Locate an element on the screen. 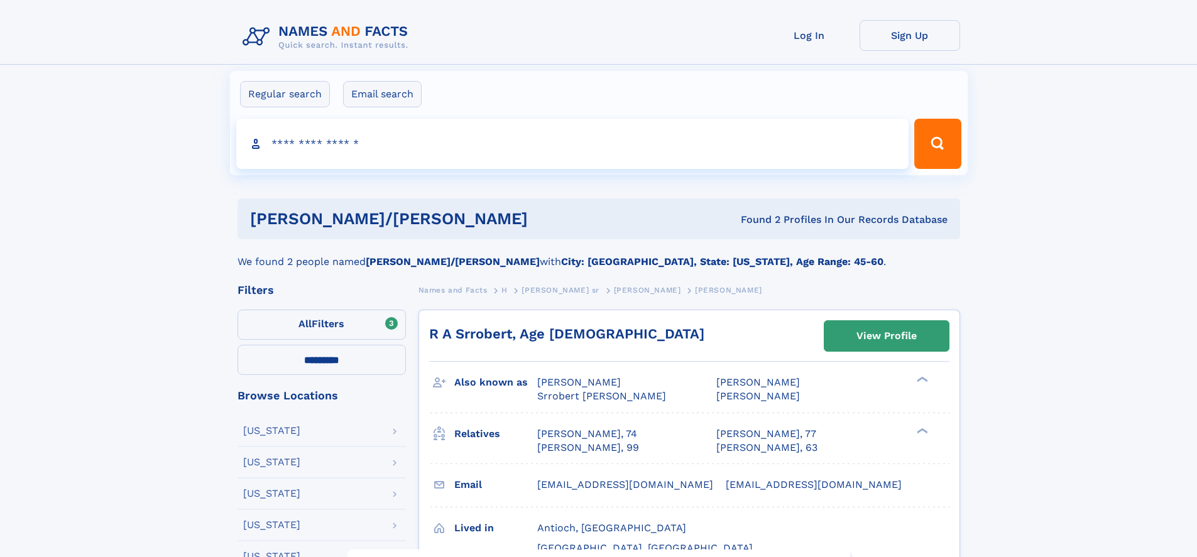 The width and height of the screenshot is (1197, 557). div: We found 2 people named with . is located at coordinates (599, 254).